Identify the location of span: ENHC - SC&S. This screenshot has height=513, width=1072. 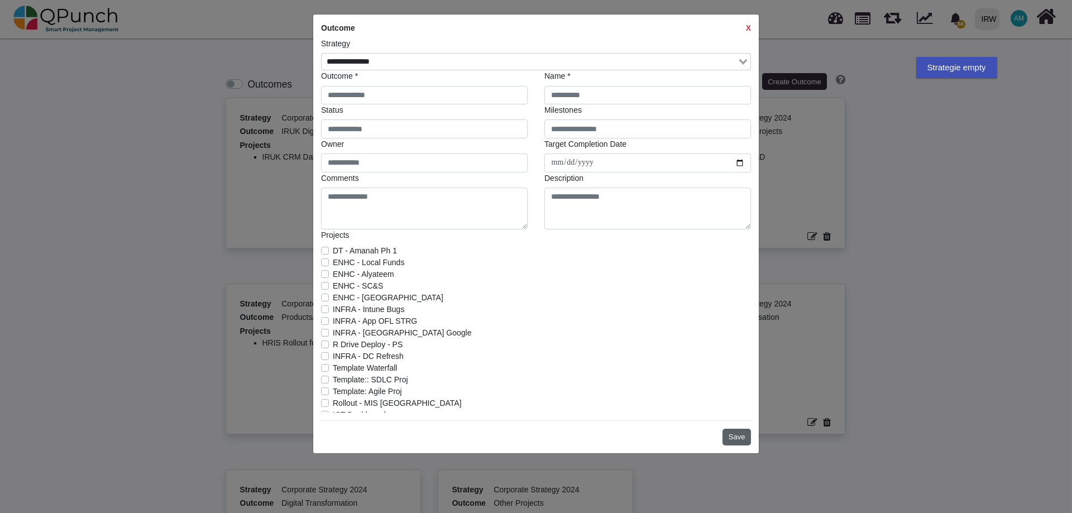
(358, 286).